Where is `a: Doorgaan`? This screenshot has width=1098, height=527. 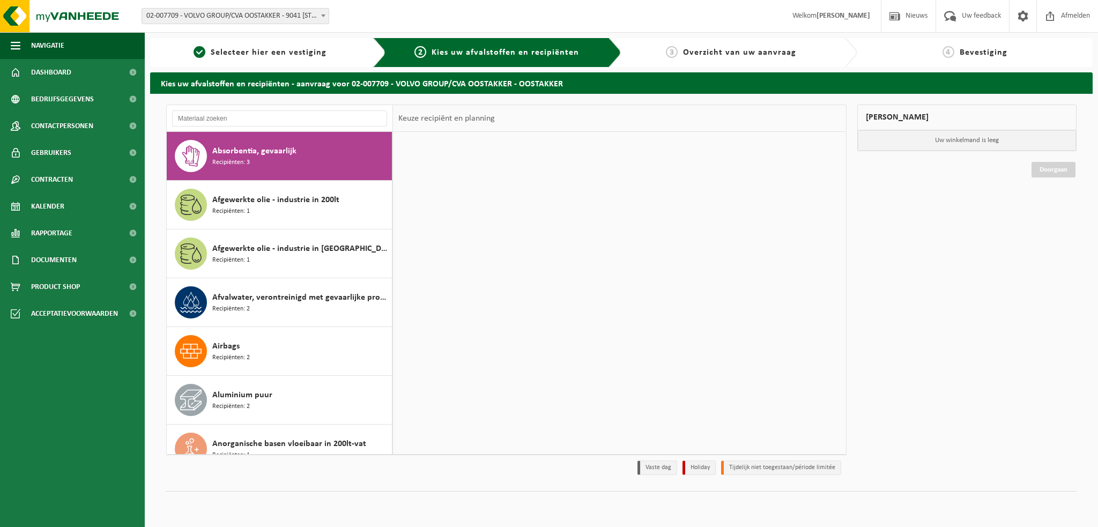 a: Doorgaan is located at coordinates (1053, 169).